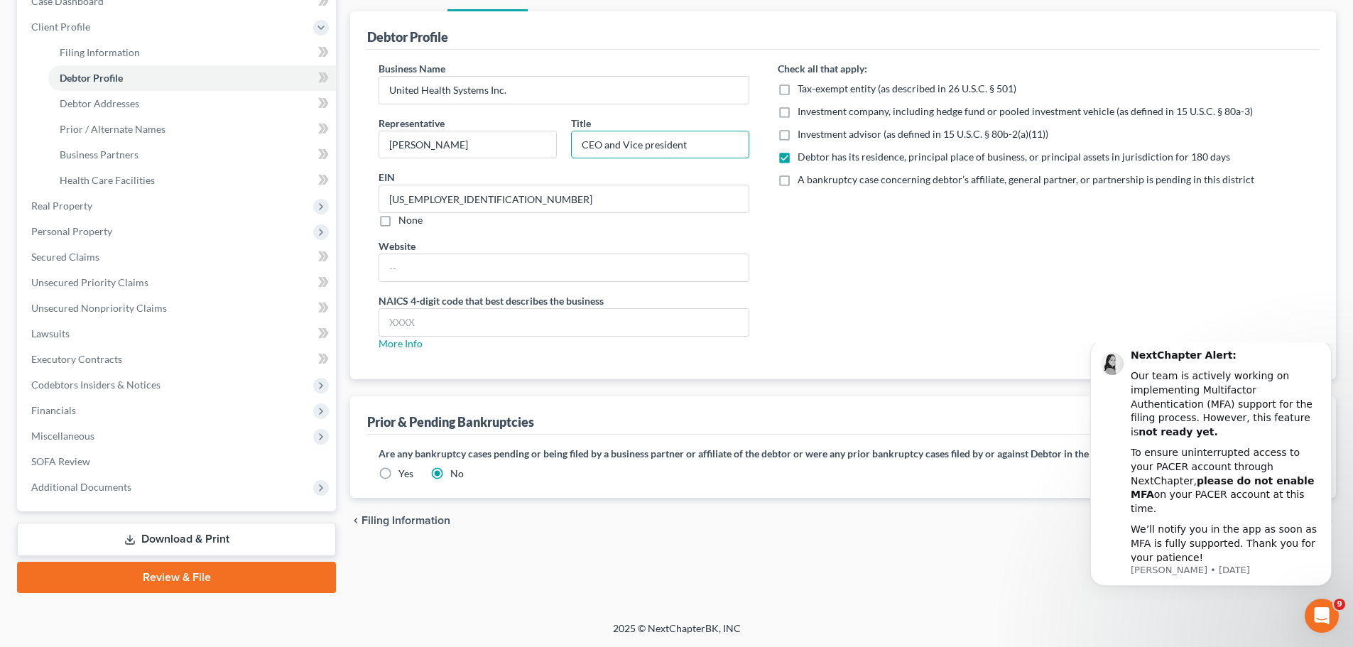  What do you see at coordinates (157, 227) in the screenshot?
I see `p: Message from Lindsey, sent 12w ago` at bounding box center [157, 227].